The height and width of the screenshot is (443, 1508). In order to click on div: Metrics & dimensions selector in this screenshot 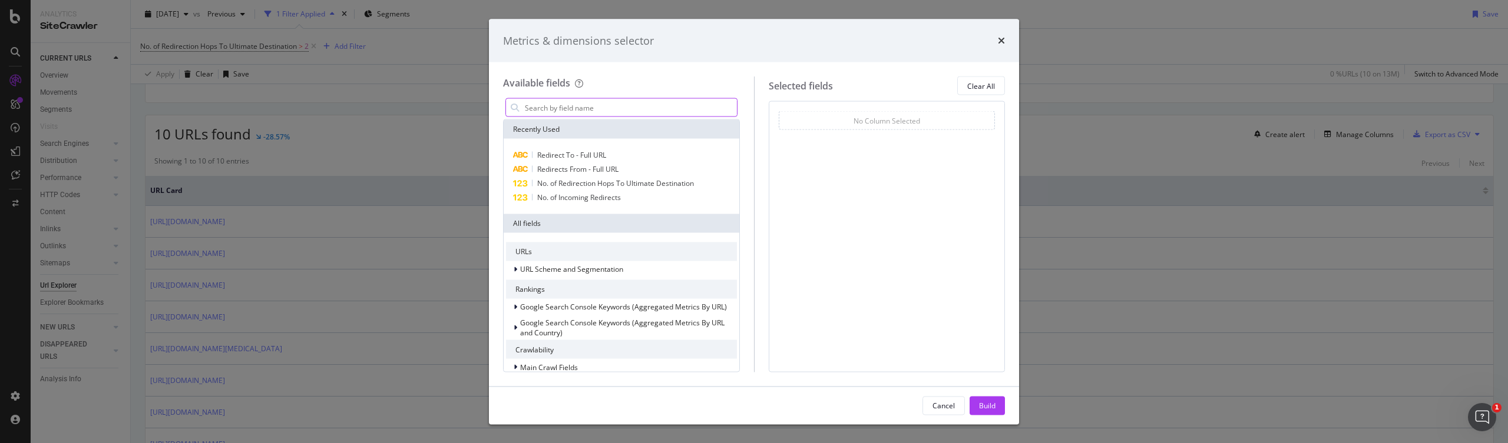, I will do `click(578, 41)`.